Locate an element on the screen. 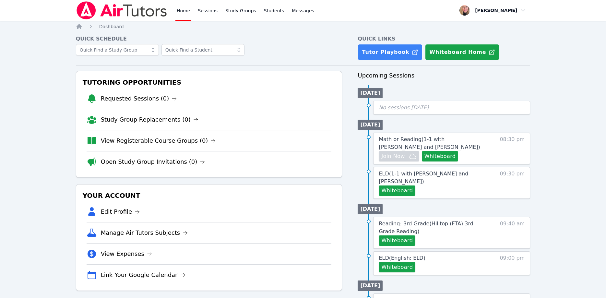 This screenshot has height=298, width=606. h3: Tutoring Opportunities is located at coordinates (209, 82).